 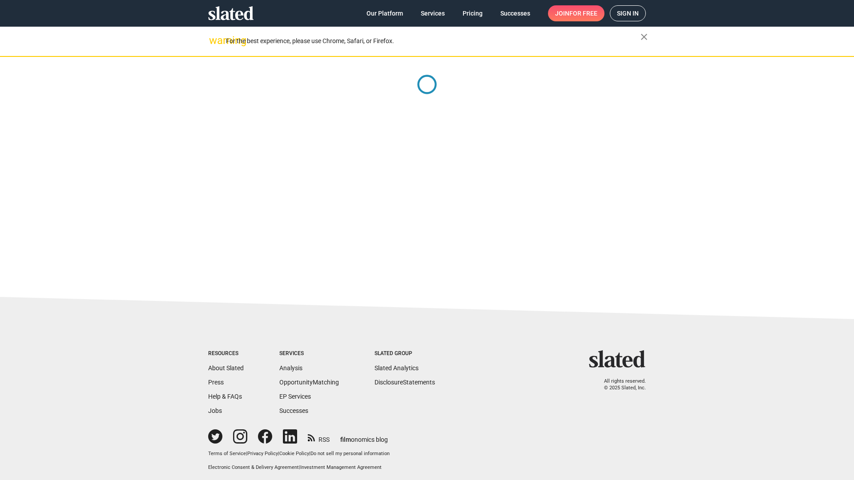 I want to click on div: Slated Group, so click(x=405, y=354).